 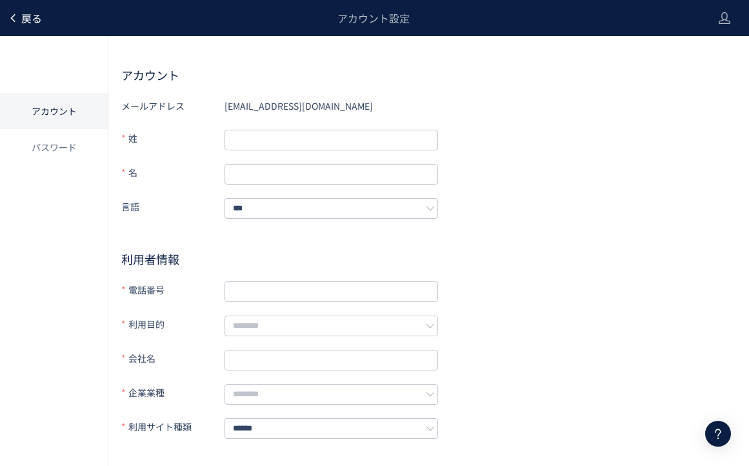 What do you see at coordinates (173, 359) in the screenshot?
I see `label: 会社名` at bounding box center [173, 359].